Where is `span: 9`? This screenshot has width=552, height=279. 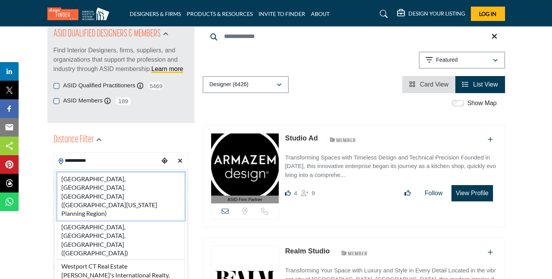
span: 9 is located at coordinates (313, 193).